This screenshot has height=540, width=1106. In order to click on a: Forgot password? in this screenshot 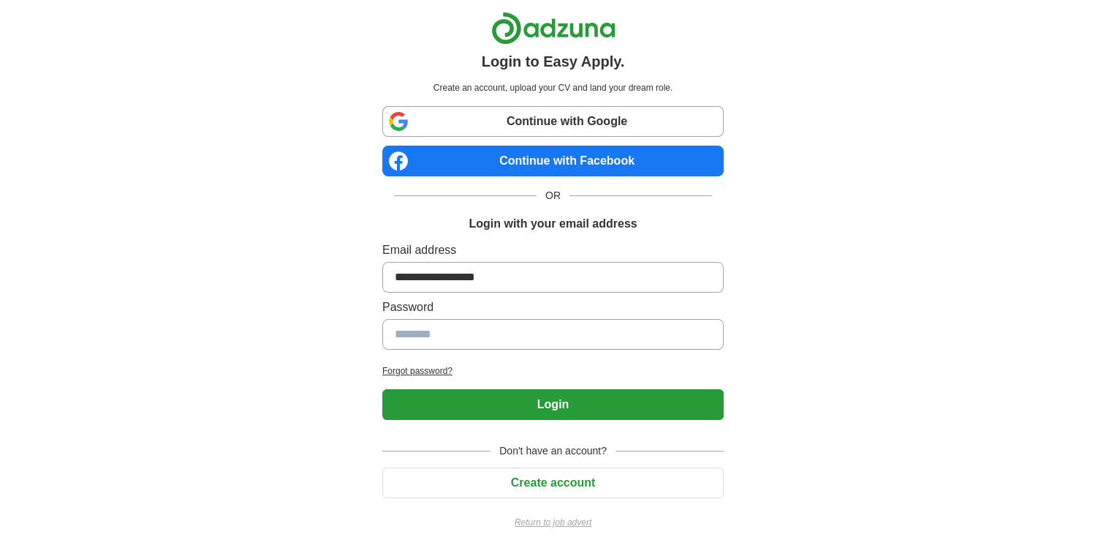, I will do `click(553, 371)`.